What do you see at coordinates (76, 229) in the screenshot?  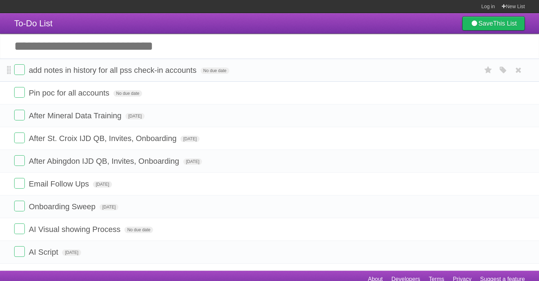 I see `span: AI Visual showing Process` at bounding box center [76, 229].